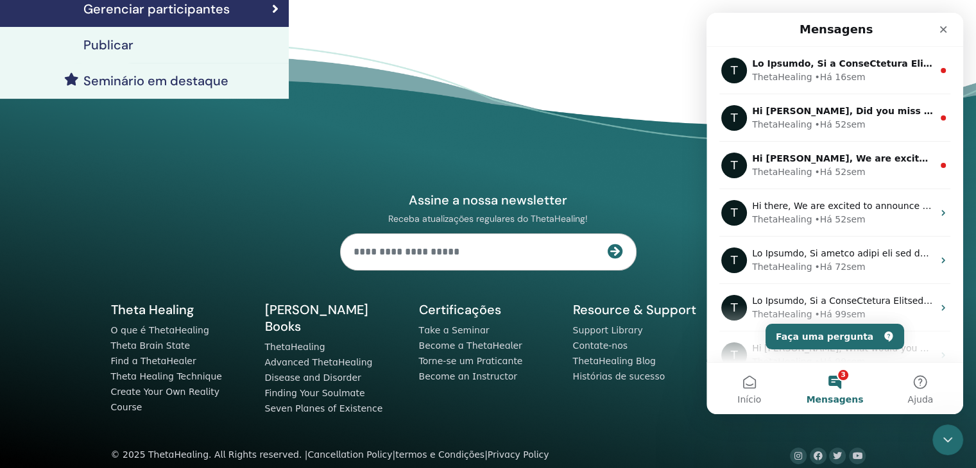  I want to click on div: • Há 16sem, so click(133, 64).